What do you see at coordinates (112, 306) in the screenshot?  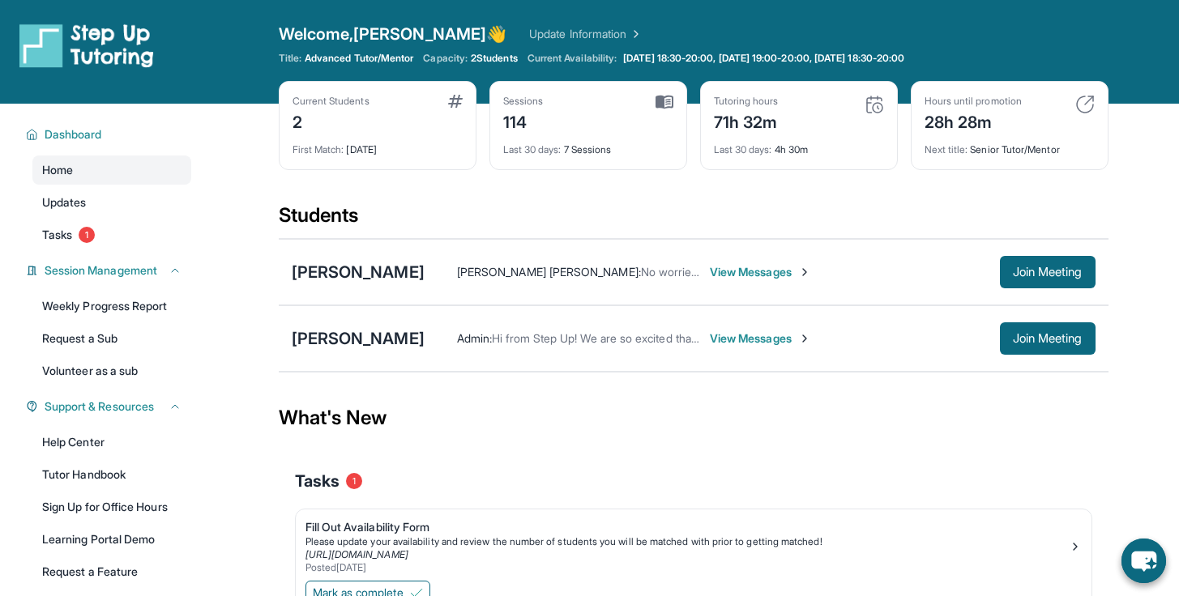 I see `a: Weekly Progress Report` at bounding box center [112, 306].